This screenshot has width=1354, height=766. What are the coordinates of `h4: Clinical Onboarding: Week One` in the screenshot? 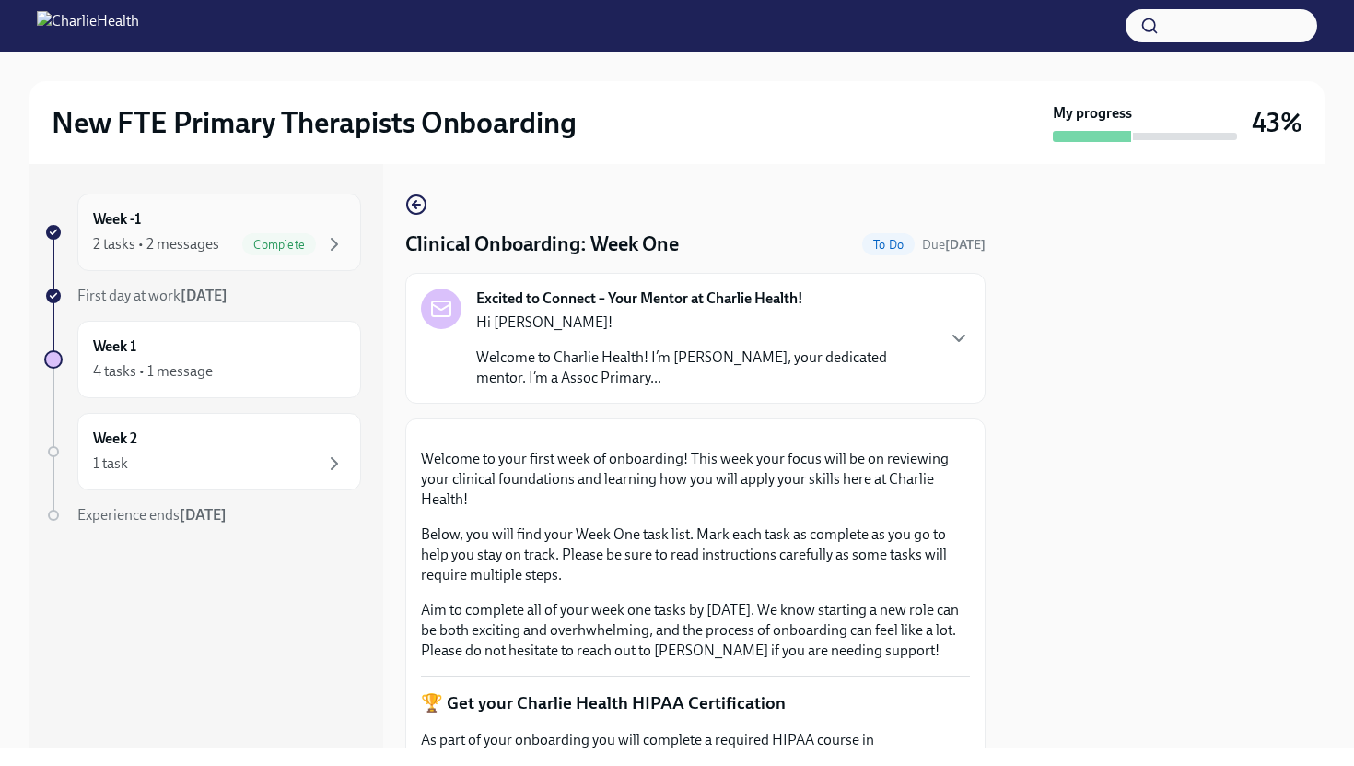 It's located at (542, 244).